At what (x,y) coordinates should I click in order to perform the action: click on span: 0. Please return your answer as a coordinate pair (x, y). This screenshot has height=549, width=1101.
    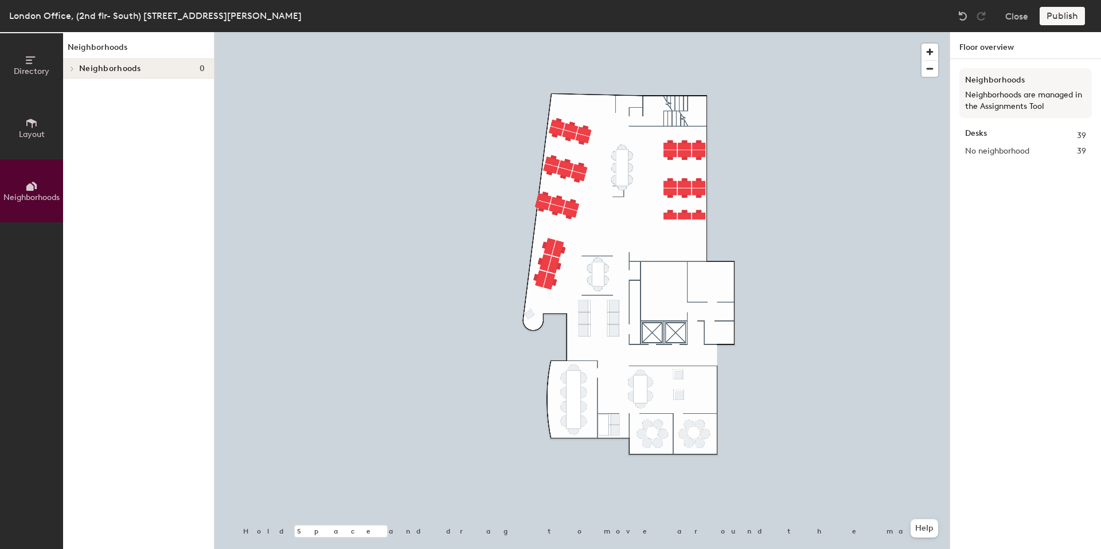
    Looking at the image, I should click on (202, 69).